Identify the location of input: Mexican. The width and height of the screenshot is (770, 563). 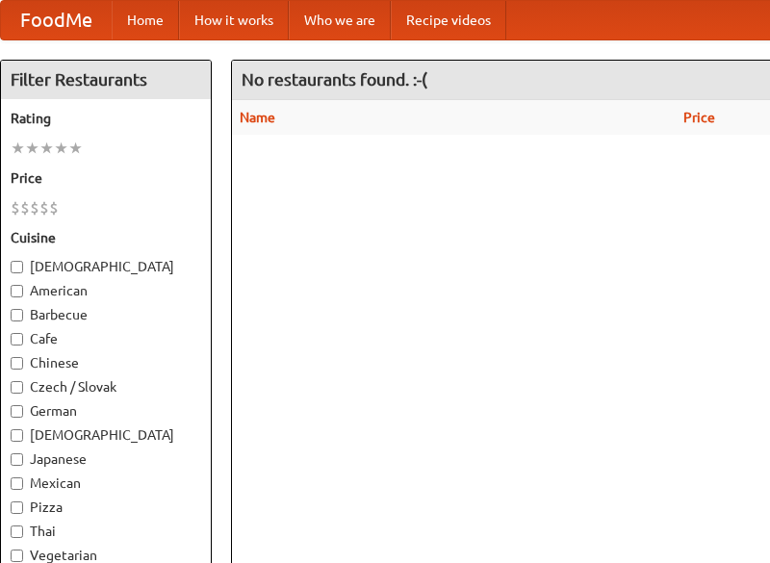
(16, 483).